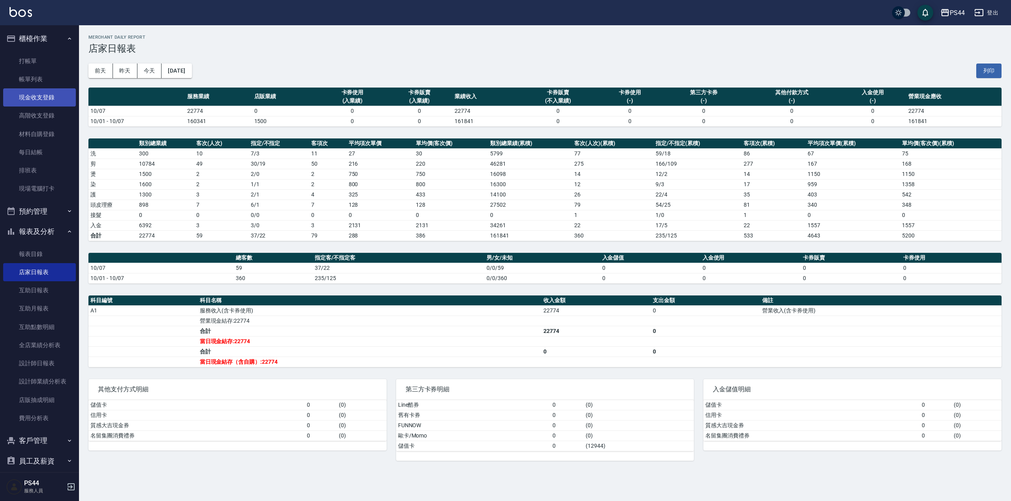 The height and width of the screenshot is (501, 1011). What do you see at coordinates (101, 71) in the screenshot?
I see `button: 前天` at bounding box center [101, 71].